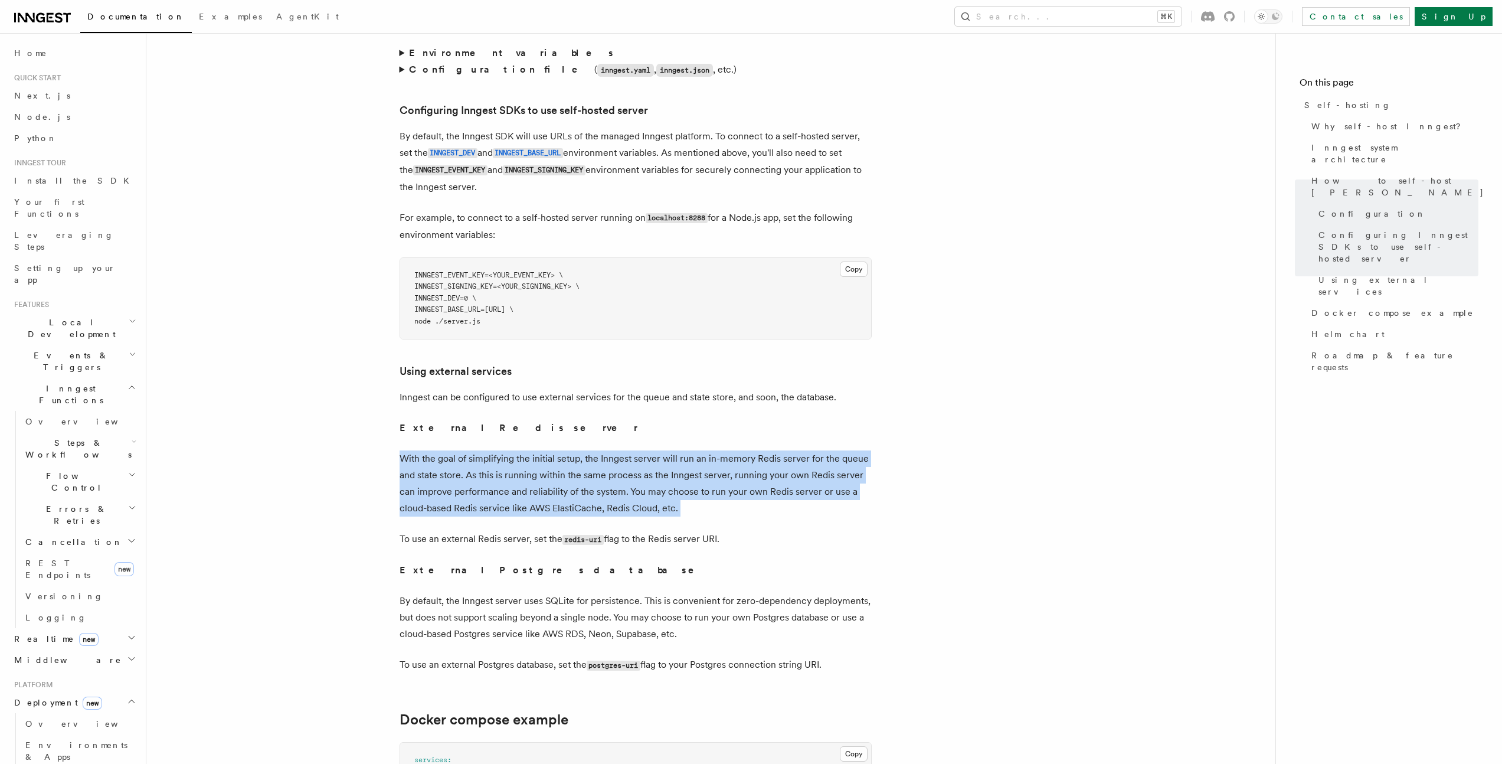 Image resolution: width=1502 pixels, height=764 pixels. What do you see at coordinates (54, 639) in the screenshot?
I see `span: Realtime` at bounding box center [54, 639].